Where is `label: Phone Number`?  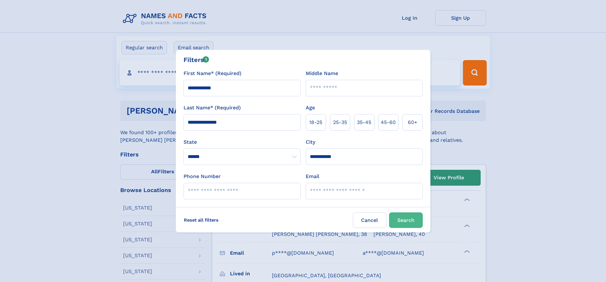
label: Phone Number is located at coordinates (202, 177).